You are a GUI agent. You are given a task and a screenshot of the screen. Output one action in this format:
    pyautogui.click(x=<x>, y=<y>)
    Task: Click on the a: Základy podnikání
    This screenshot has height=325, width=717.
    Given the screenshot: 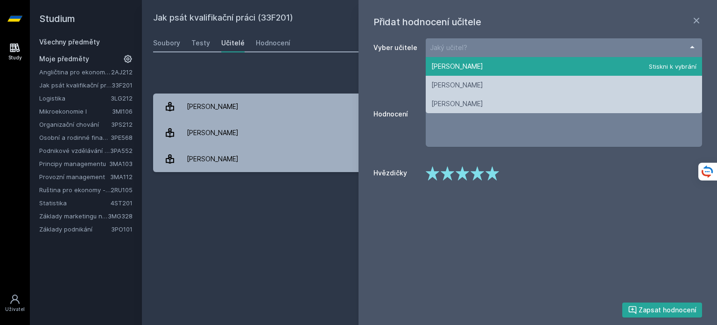 What is the action you would take?
    pyautogui.click(x=75, y=229)
    